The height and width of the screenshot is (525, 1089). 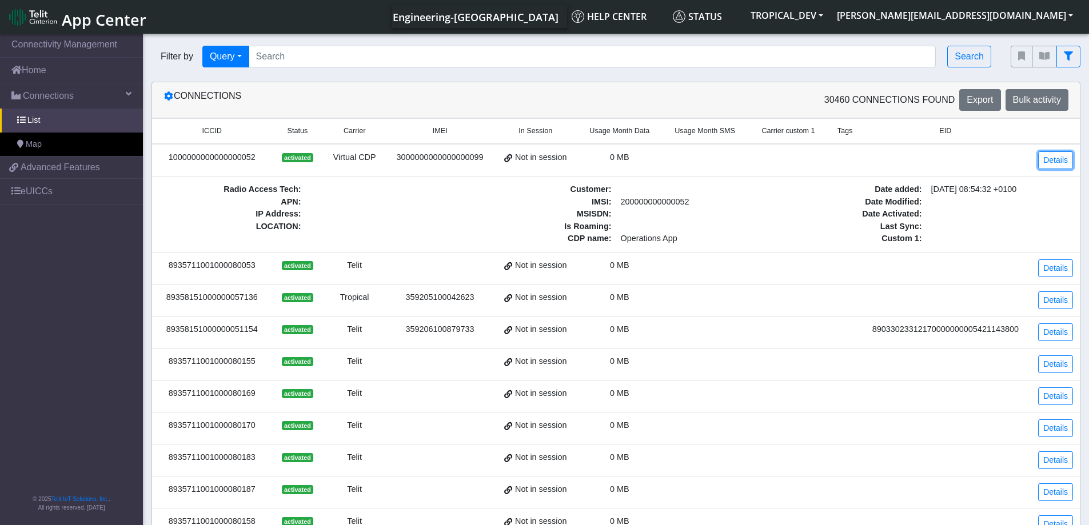 I want to click on span: Export, so click(x=980, y=99).